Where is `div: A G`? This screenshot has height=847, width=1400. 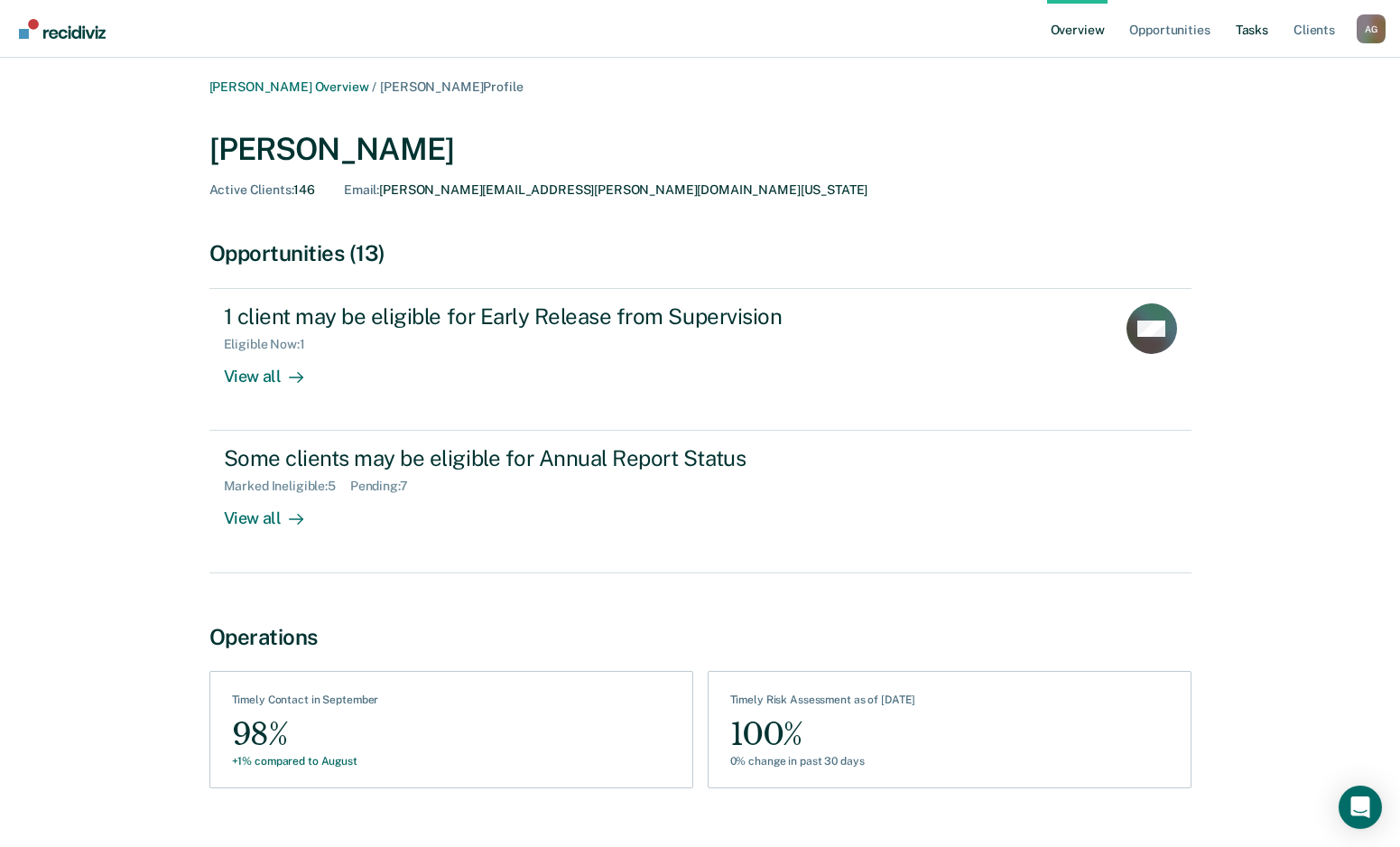 div: A G is located at coordinates (1372, 29).